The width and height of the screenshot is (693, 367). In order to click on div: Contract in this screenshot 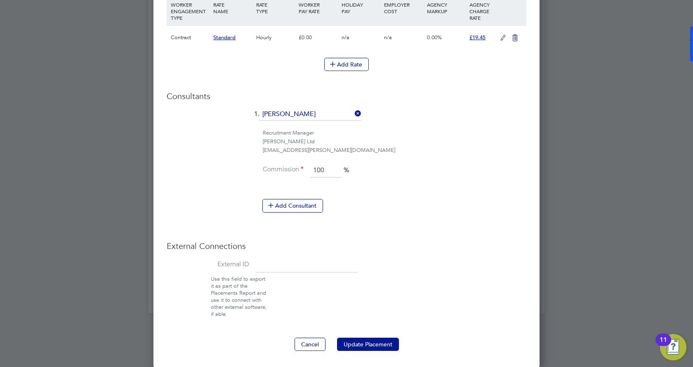, I will do `click(190, 38)`.